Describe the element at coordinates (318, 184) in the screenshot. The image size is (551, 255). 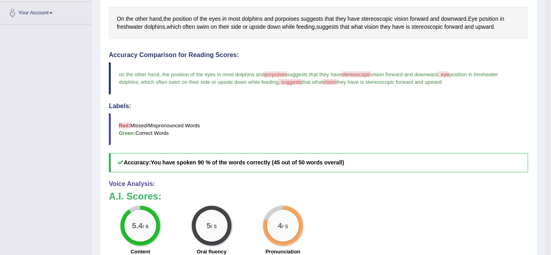
I see `h4: Voice Analysis:` at that location.